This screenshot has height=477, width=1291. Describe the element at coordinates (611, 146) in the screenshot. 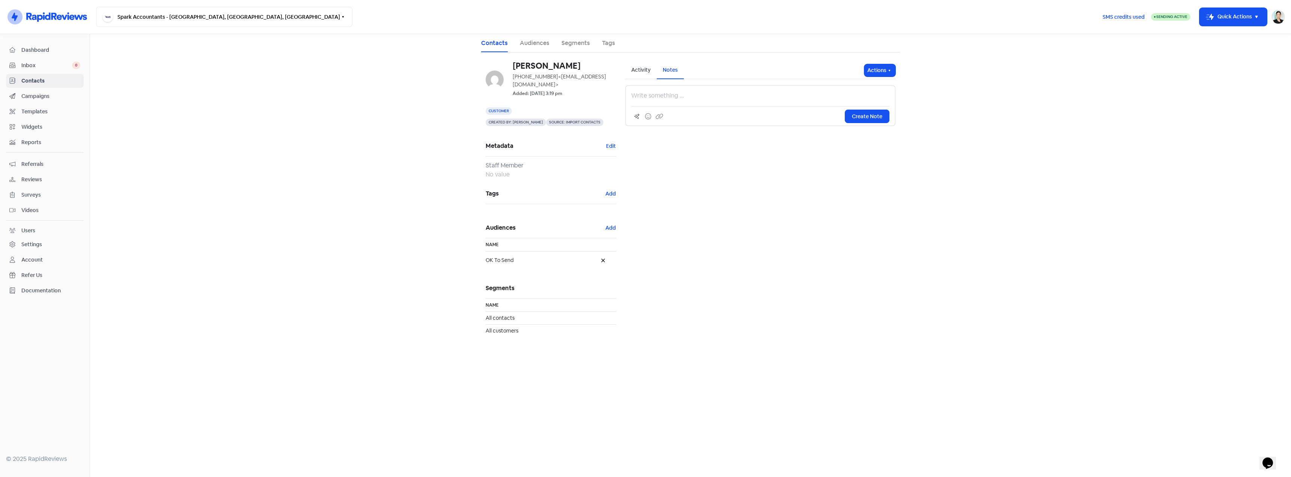

I see `button: Edit` at that location.